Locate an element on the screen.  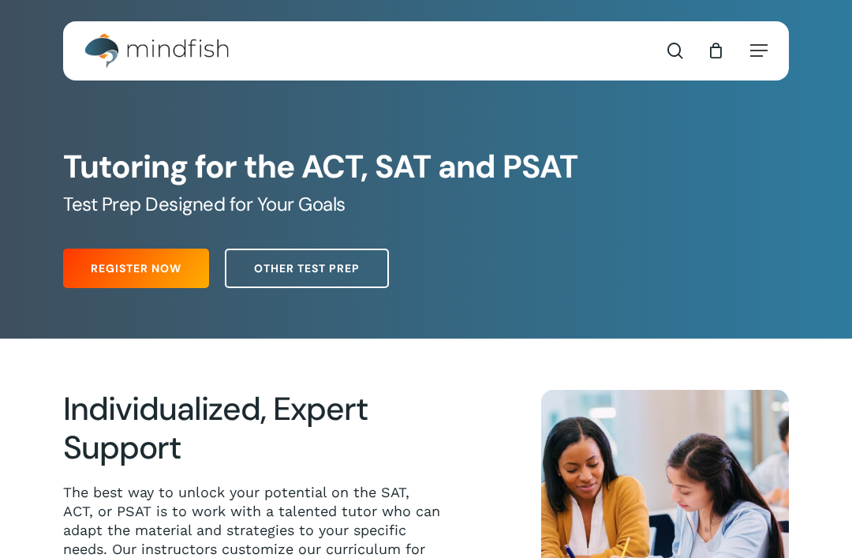
h1: Tutoring for the ACT, SAT and PSAT is located at coordinates (426, 167).